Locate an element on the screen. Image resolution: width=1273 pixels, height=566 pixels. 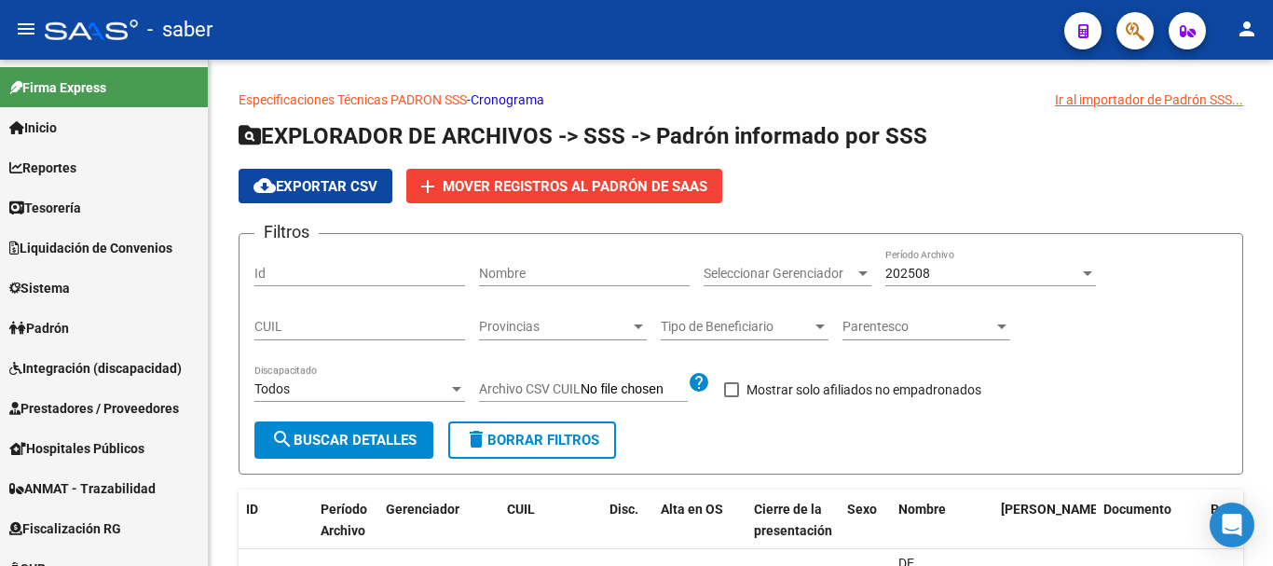
span: Seleccionar Gerenciador is located at coordinates (779, 273).